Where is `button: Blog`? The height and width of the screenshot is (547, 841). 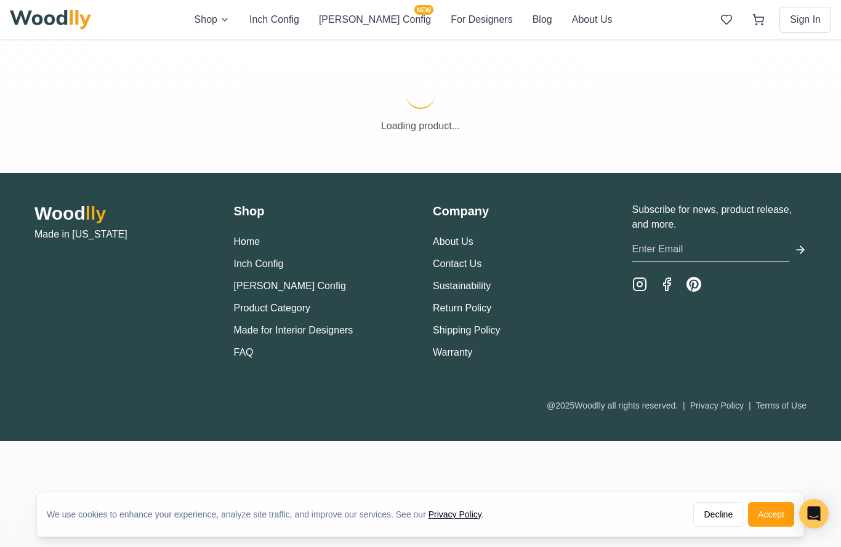 button: Blog is located at coordinates (542, 20).